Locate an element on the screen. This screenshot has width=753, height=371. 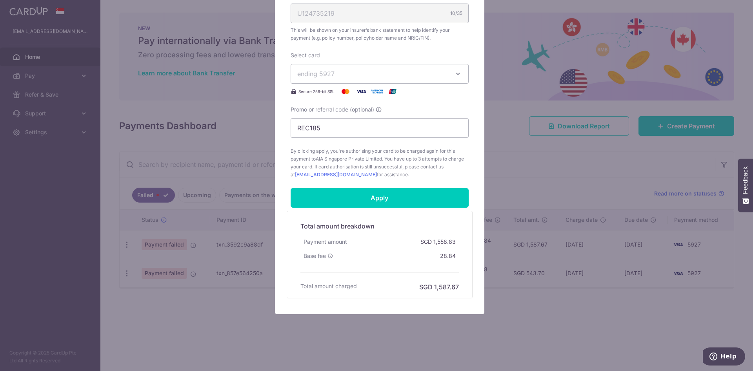
h6: Total amount charged is located at coordinates (329, 286).